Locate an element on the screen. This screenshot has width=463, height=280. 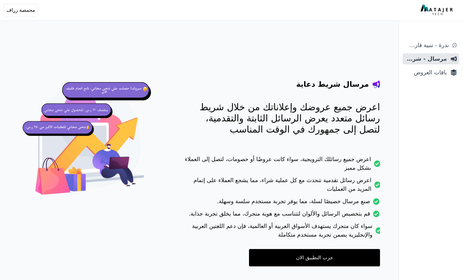
span: ندرة - تنبية قارب علي النفاذ is located at coordinates (426, 45).